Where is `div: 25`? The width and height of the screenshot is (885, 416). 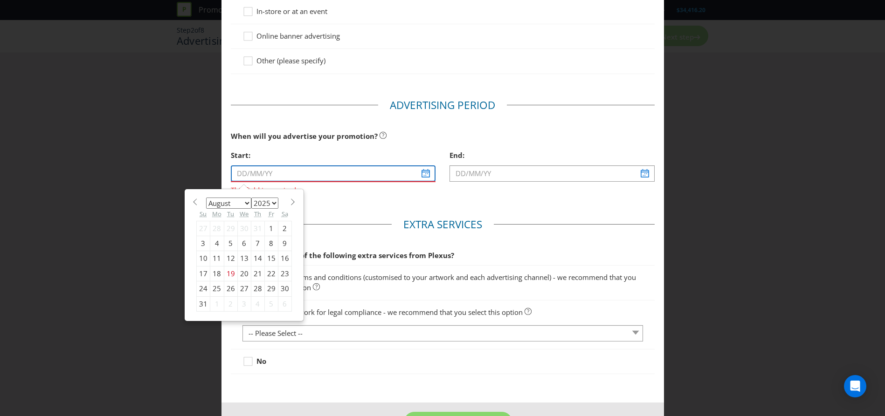
div: 25 is located at coordinates (217, 289).